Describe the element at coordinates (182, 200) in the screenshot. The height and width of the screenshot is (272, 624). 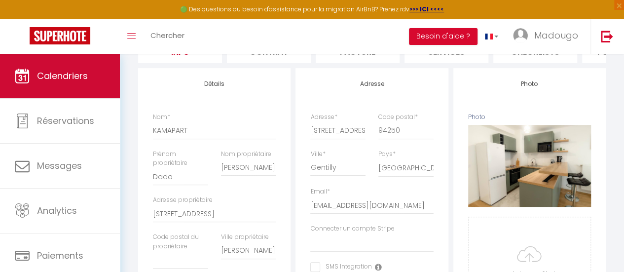
I see `label: Adresse propriétaire` at that location.